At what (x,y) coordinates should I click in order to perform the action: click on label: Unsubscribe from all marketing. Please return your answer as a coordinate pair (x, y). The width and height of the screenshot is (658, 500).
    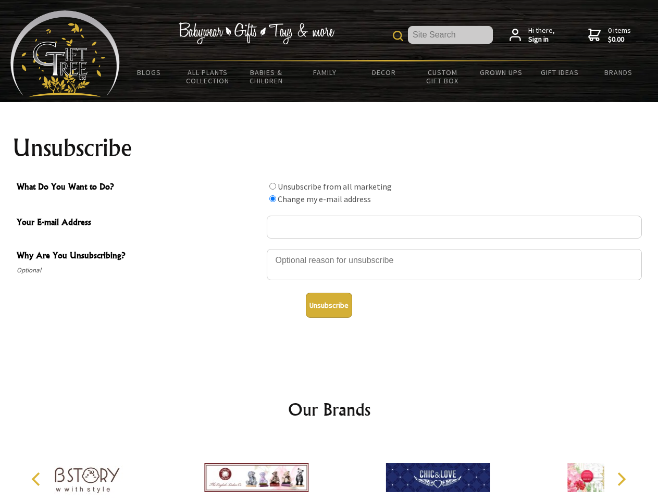
    Looking at the image, I should click on (335, 187).